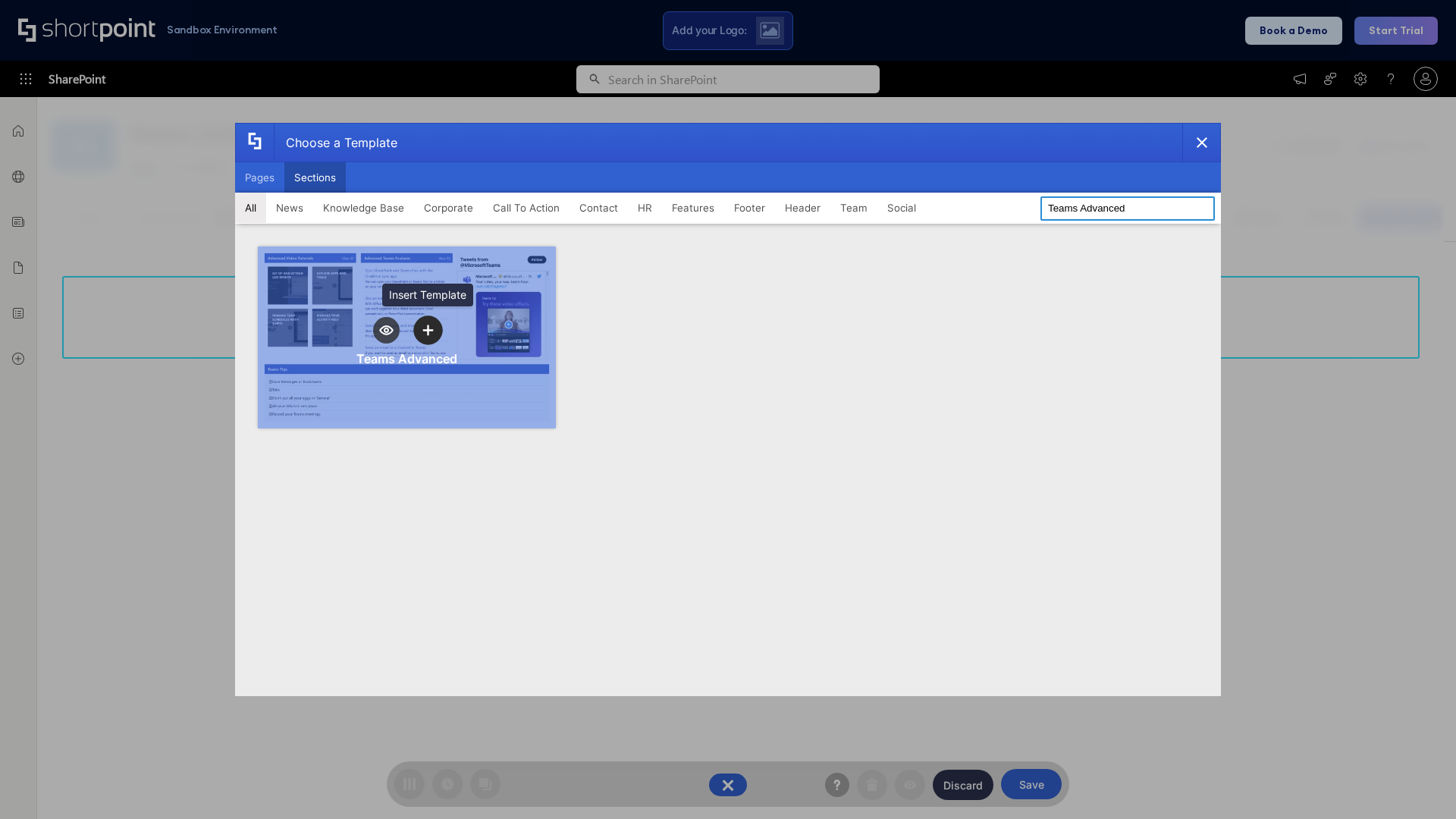 The image size is (1456, 819). What do you see at coordinates (315, 177) in the screenshot?
I see `button: Sections` at bounding box center [315, 177].